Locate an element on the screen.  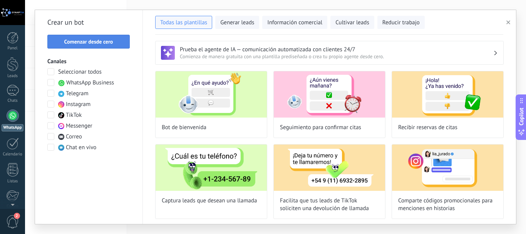
span: WhatsApp Business is located at coordinates (90, 83).